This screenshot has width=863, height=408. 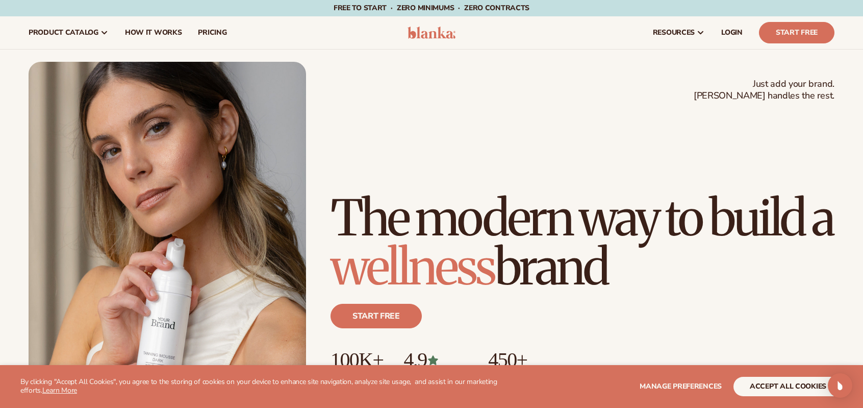 What do you see at coordinates (212, 33) in the screenshot?
I see `a: pricing` at bounding box center [212, 33].